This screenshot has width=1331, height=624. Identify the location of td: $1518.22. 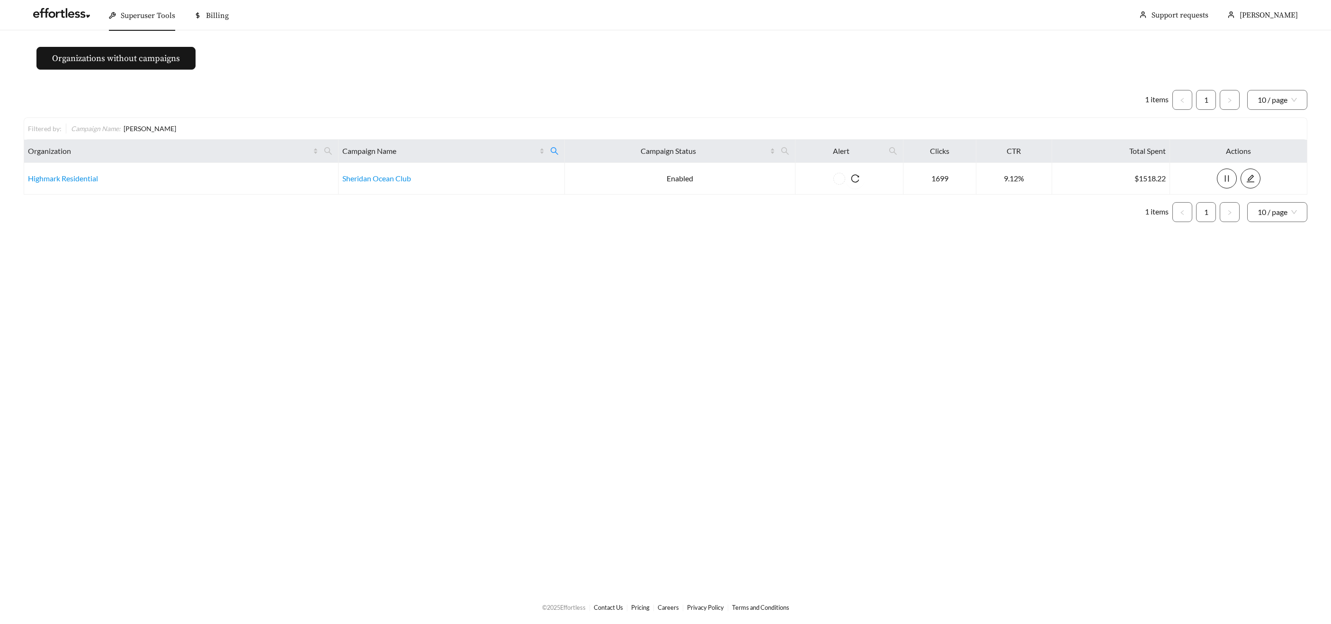
(1111, 179).